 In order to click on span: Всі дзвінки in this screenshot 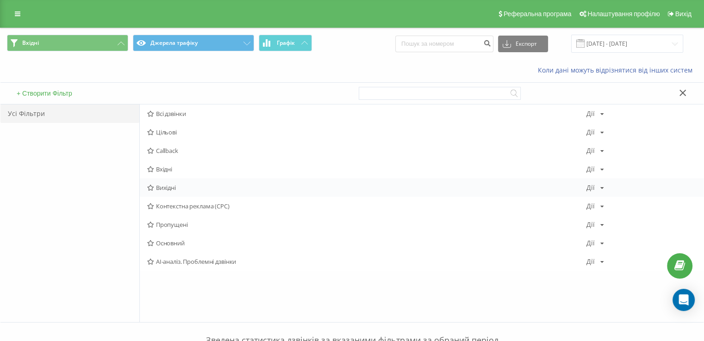, I will do `click(366, 114)`.